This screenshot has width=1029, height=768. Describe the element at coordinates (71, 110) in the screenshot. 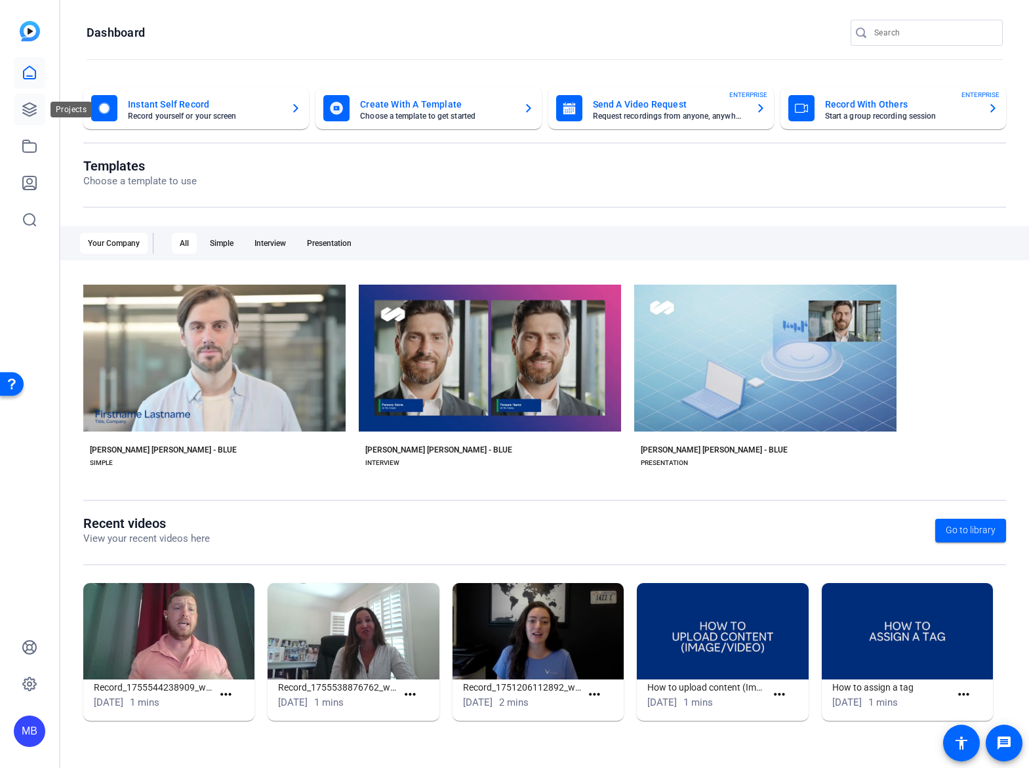

I see `div: Projects` at that location.